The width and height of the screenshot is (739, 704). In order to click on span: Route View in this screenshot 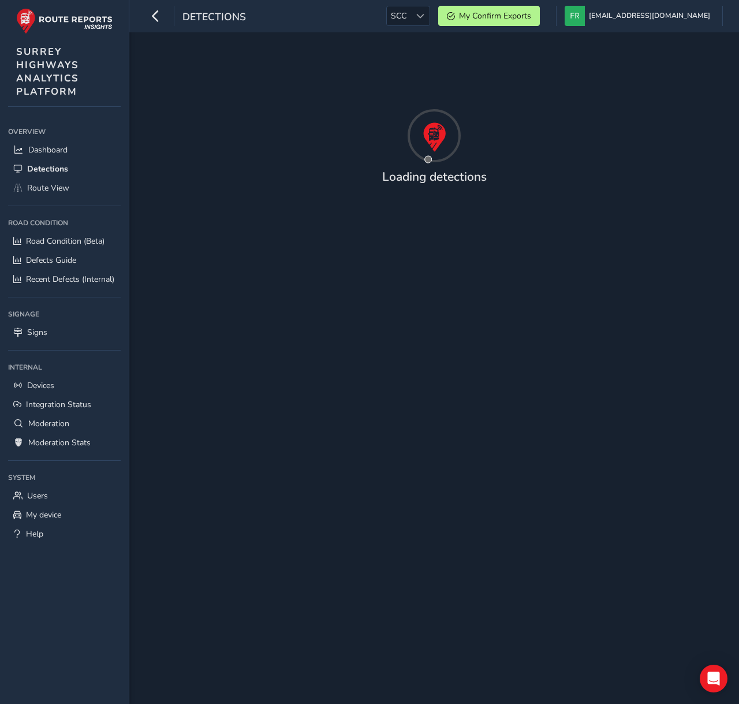, I will do `click(48, 188)`.